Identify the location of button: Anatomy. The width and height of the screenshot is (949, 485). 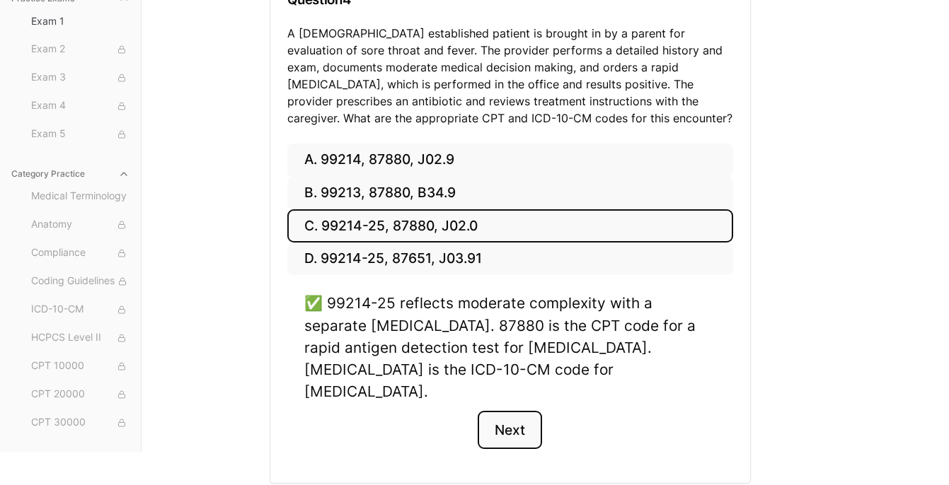
(80, 225).